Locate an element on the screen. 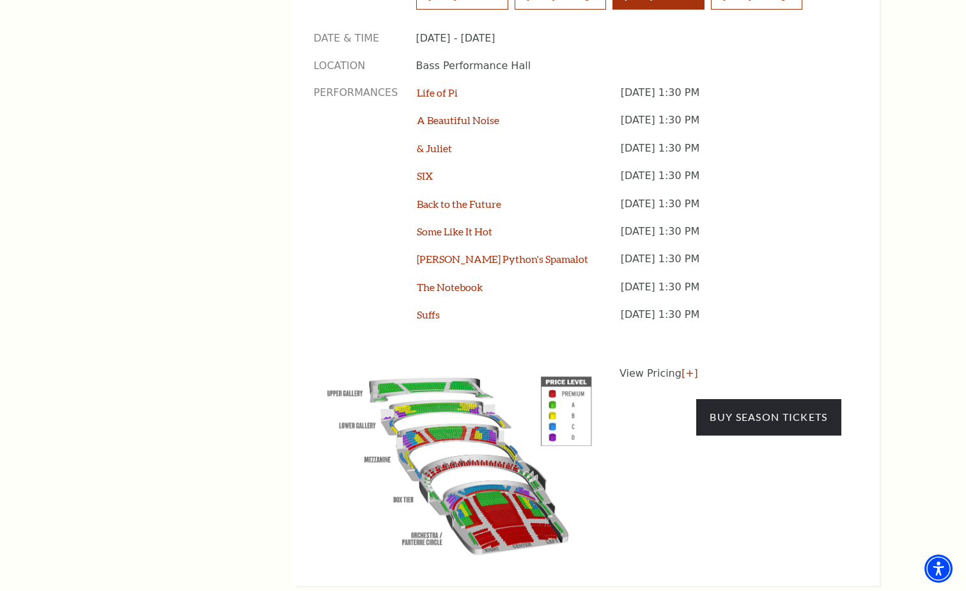  p: View Pricing is located at coordinates (730, 373).